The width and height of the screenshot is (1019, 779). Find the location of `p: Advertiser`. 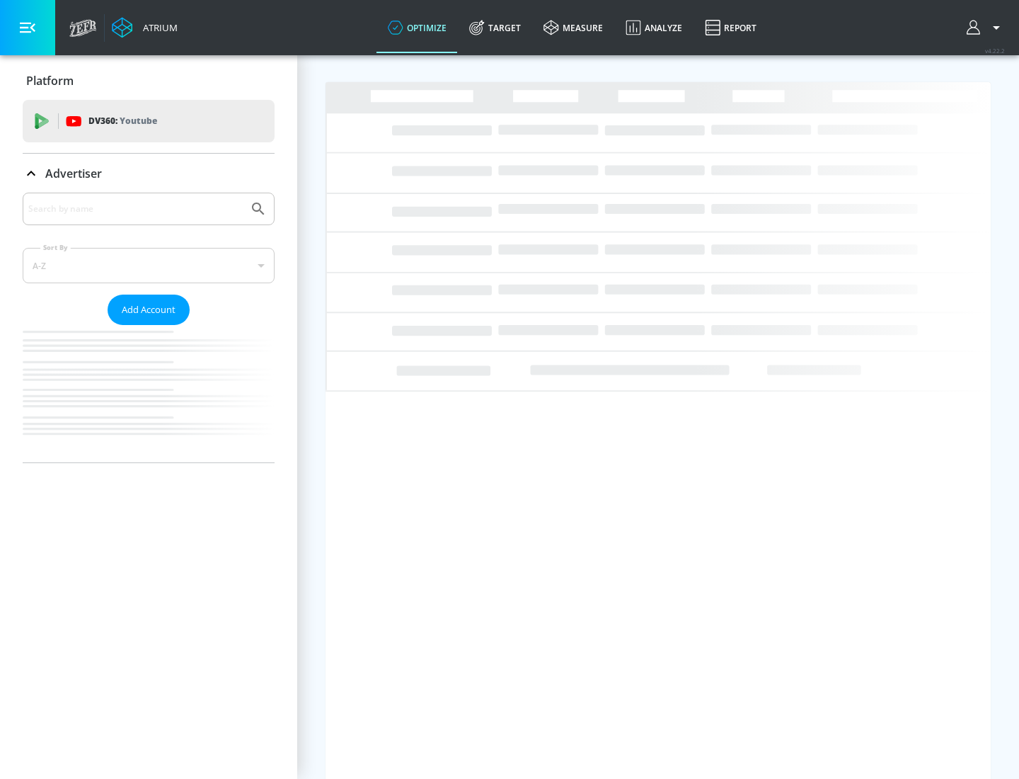

p: Advertiser is located at coordinates (74, 173).